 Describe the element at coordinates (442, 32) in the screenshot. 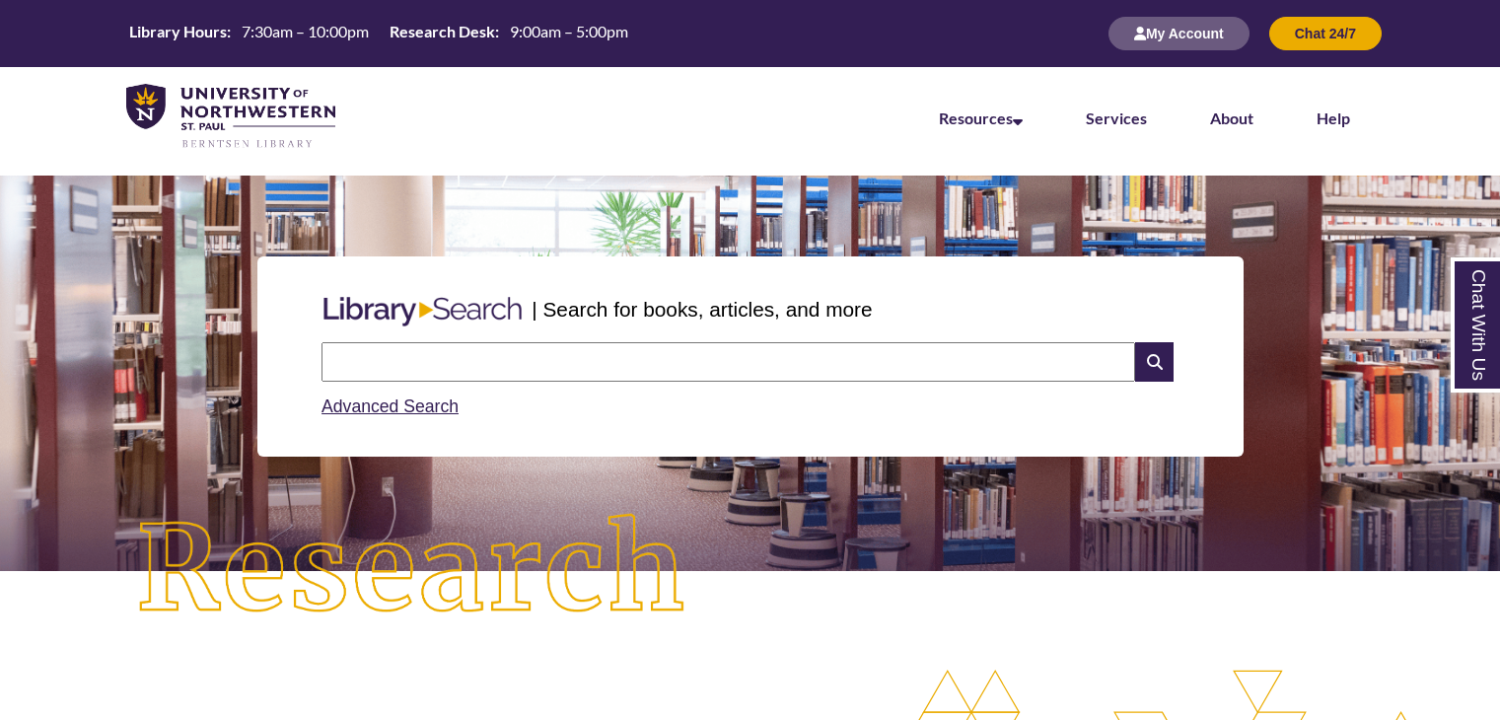

I see `th: Research Desk:` at that location.